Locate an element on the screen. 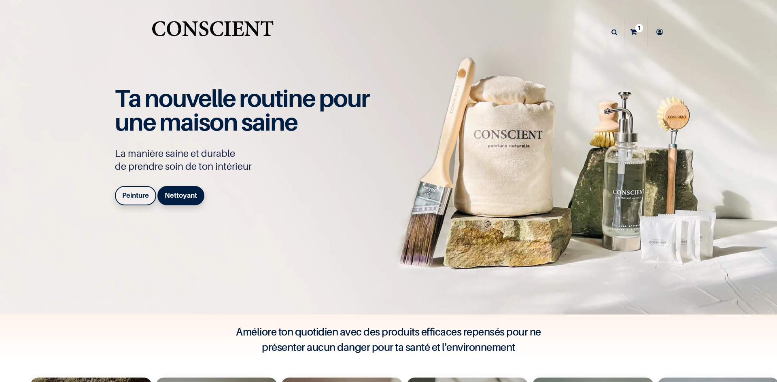 The width and height of the screenshot is (777, 382). a: 1 is located at coordinates (636, 32).